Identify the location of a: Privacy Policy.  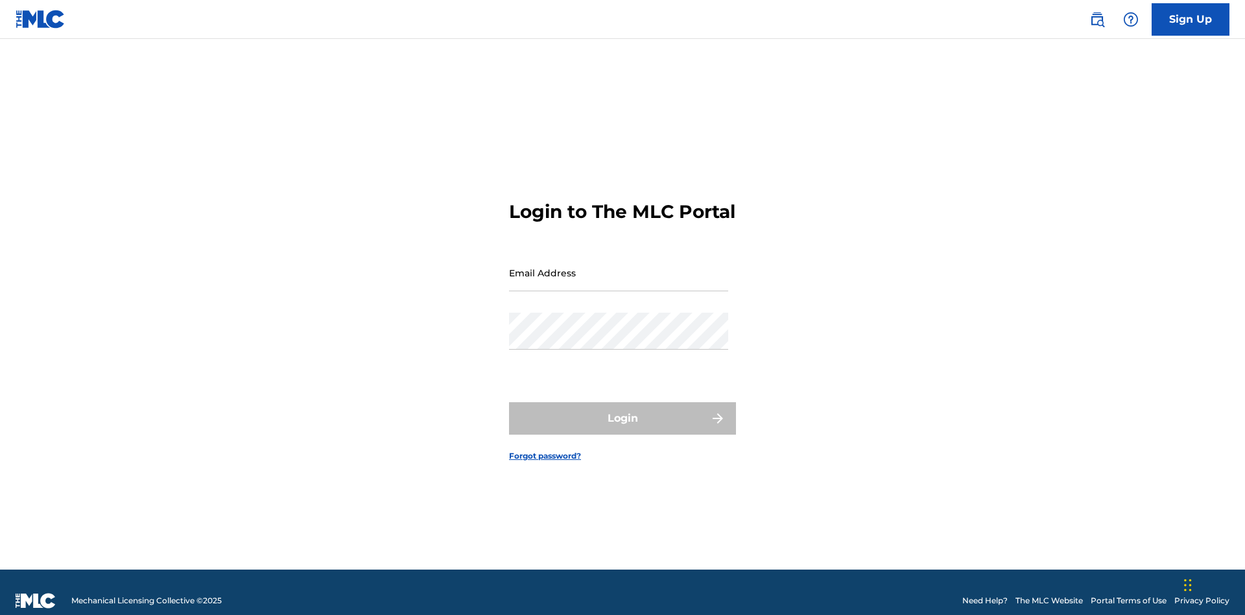
(1202, 601).